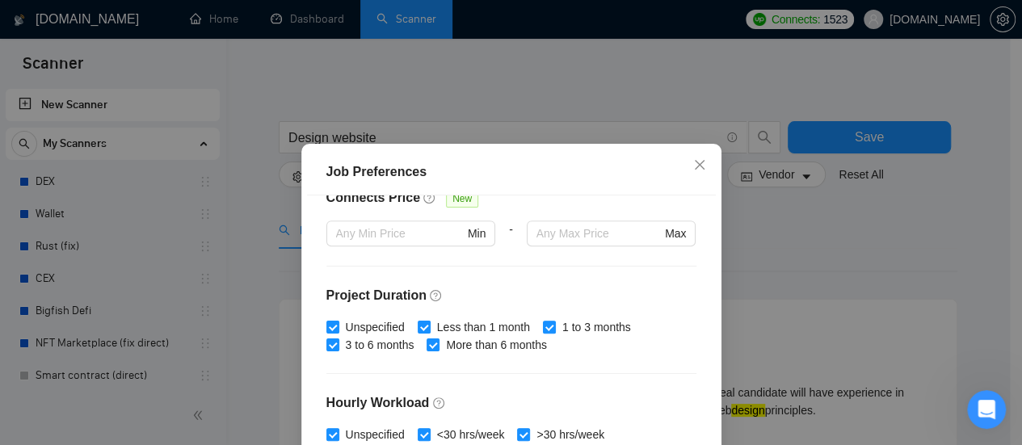  Describe the element at coordinates (151, 265) in the screenshot. I see `div: Обычно мы отвечаем в течение менее минуты` at that location.